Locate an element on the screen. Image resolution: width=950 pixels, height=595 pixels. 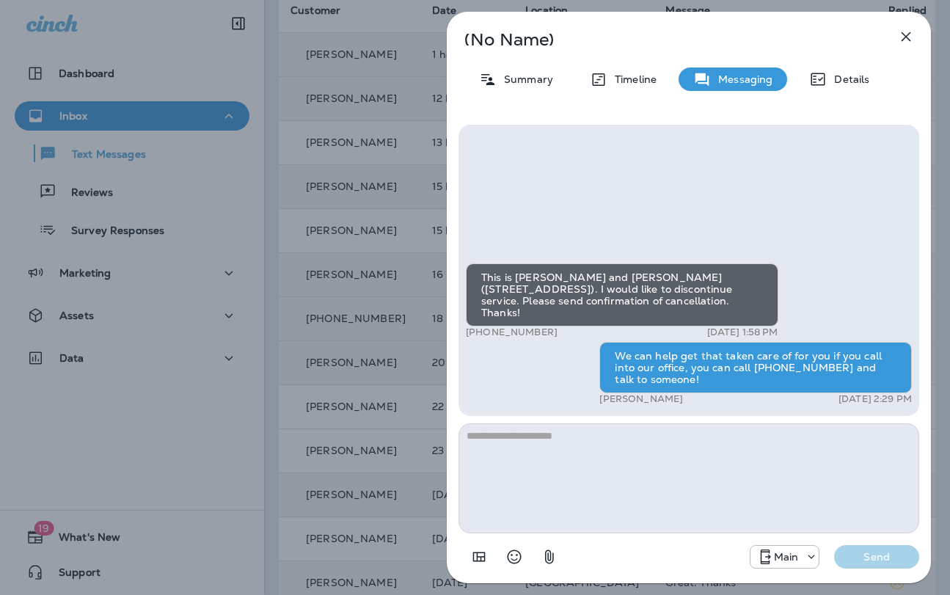
div: +1 (817) 482-3792 is located at coordinates (785, 557).